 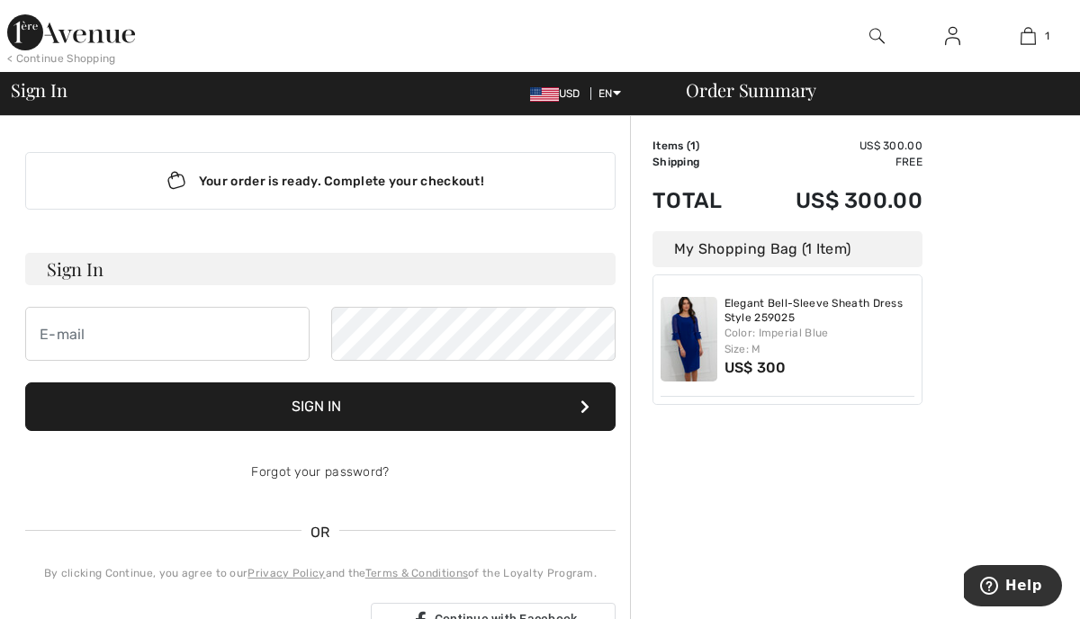 What do you see at coordinates (320, 573) in the screenshot?
I see `div: By clicking Continue, you agree to our and the of the Loyalty Program.` at bounding box center [320, 573].